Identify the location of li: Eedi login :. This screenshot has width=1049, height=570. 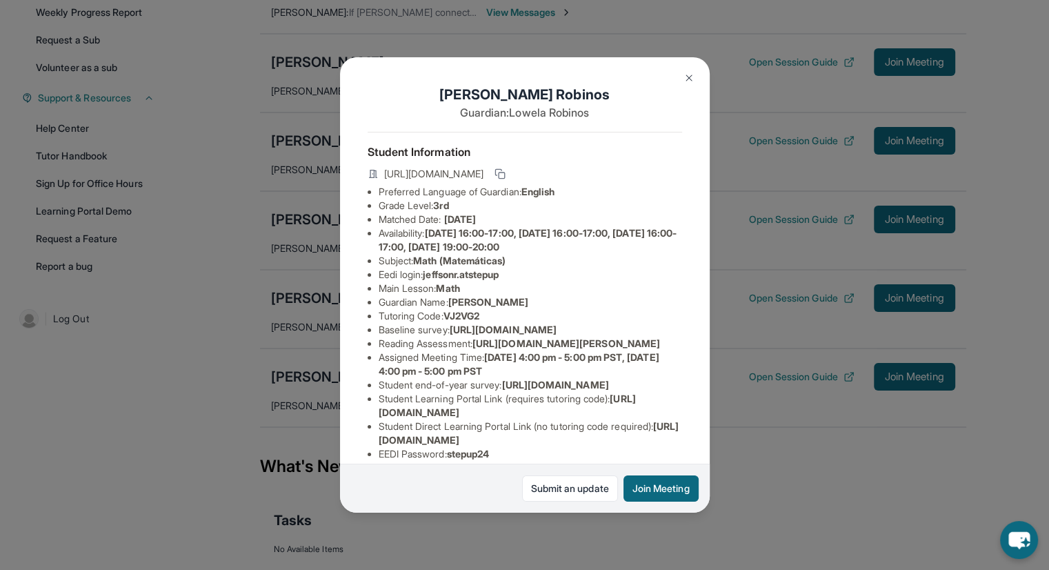
(530, 275).